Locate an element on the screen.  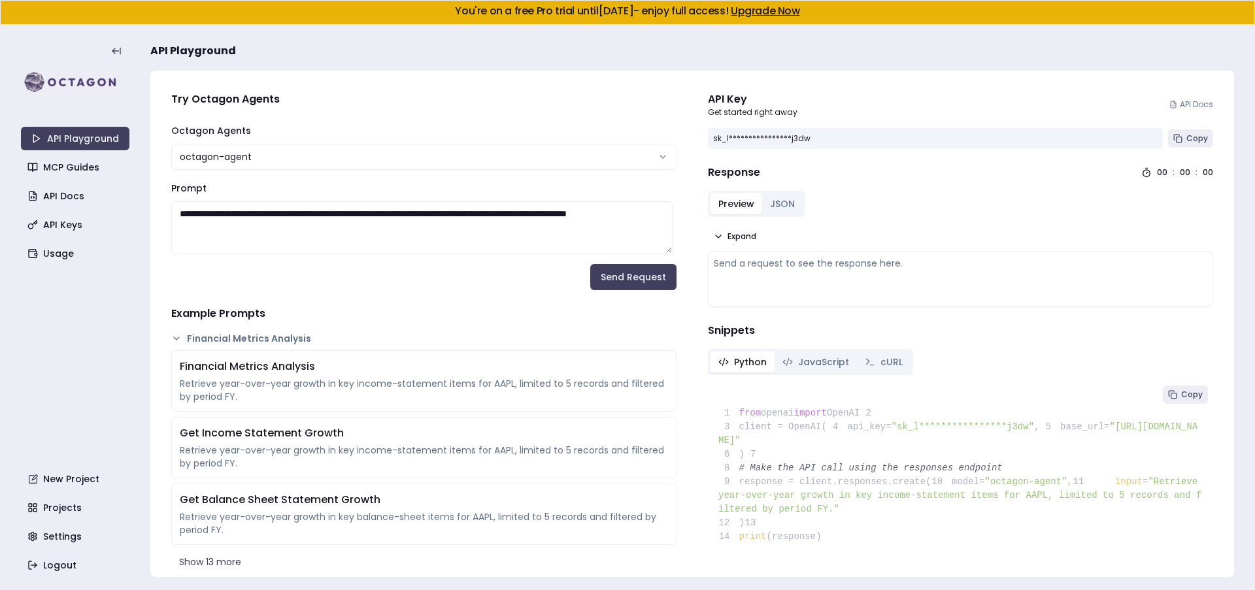
div: Get Income Statement Growth is located at coordinates (424, 433).